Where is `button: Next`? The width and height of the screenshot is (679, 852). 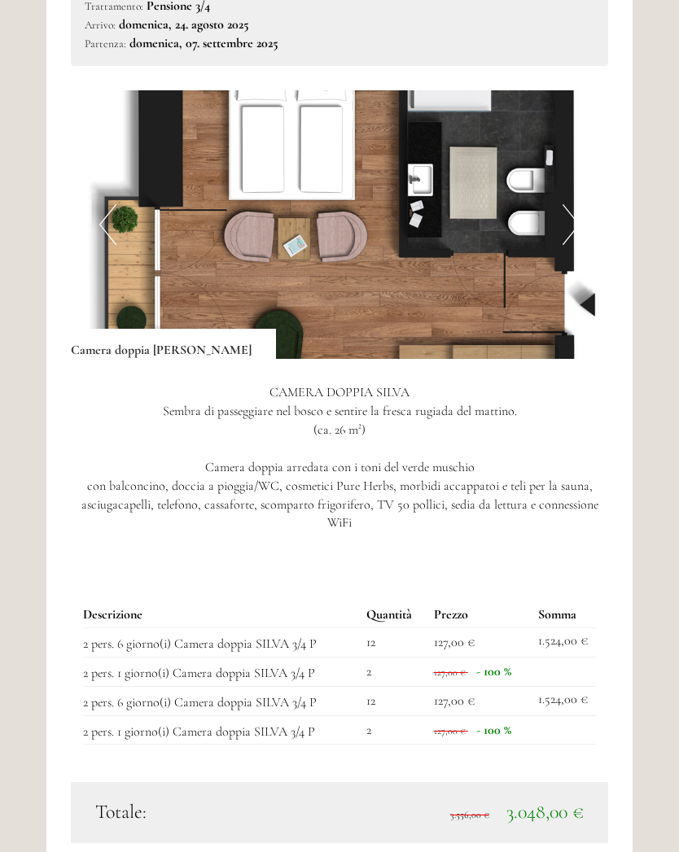
button: Next is located at coordinates (570, 225).